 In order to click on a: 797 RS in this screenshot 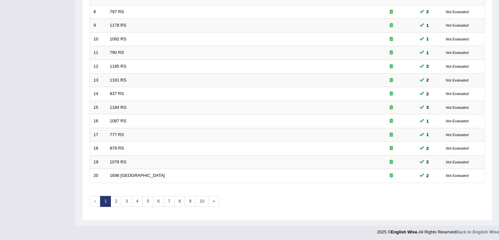, I will do `click(117, 11)`.